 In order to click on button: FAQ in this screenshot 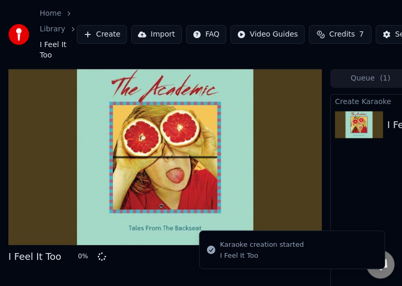, I will do `click(206, 35)`.